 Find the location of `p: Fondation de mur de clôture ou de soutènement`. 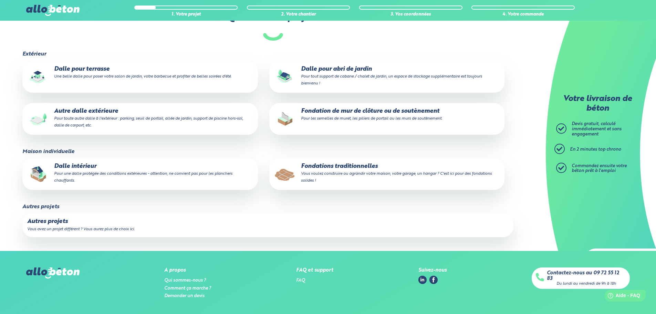

p: Fondation de mur de clôture ou de soutènement is located at coordinates (387, 115).